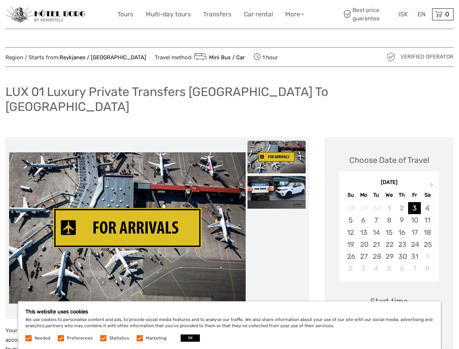 Image resolution: width=459 pixels, height=349 pixels. I want to click on div: Choose Monday, October 27th, 2025, so click(363, 256).